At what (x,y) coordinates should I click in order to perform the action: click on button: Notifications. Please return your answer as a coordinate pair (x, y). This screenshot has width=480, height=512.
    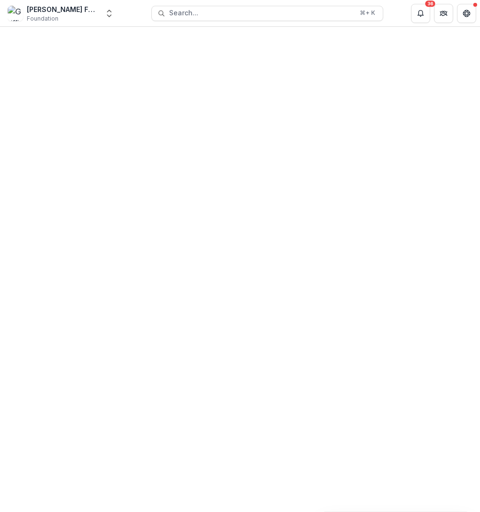
    Looking at the image, I should click on (421, 13).